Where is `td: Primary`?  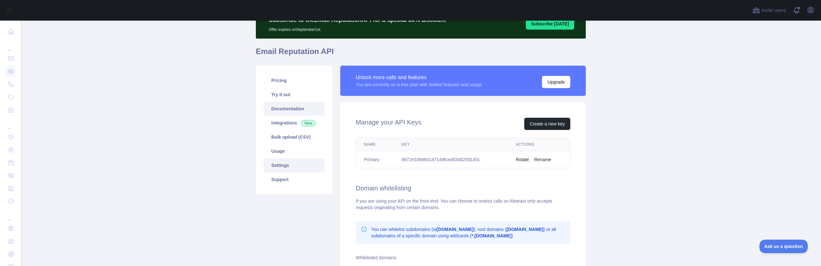
td: Primary is located at coordinates (375, 160).